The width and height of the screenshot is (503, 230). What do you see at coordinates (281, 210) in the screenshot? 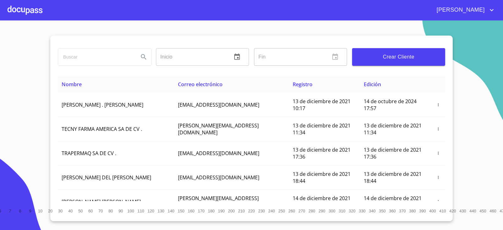
I see `span: 250` at bounding box center [281, 210].